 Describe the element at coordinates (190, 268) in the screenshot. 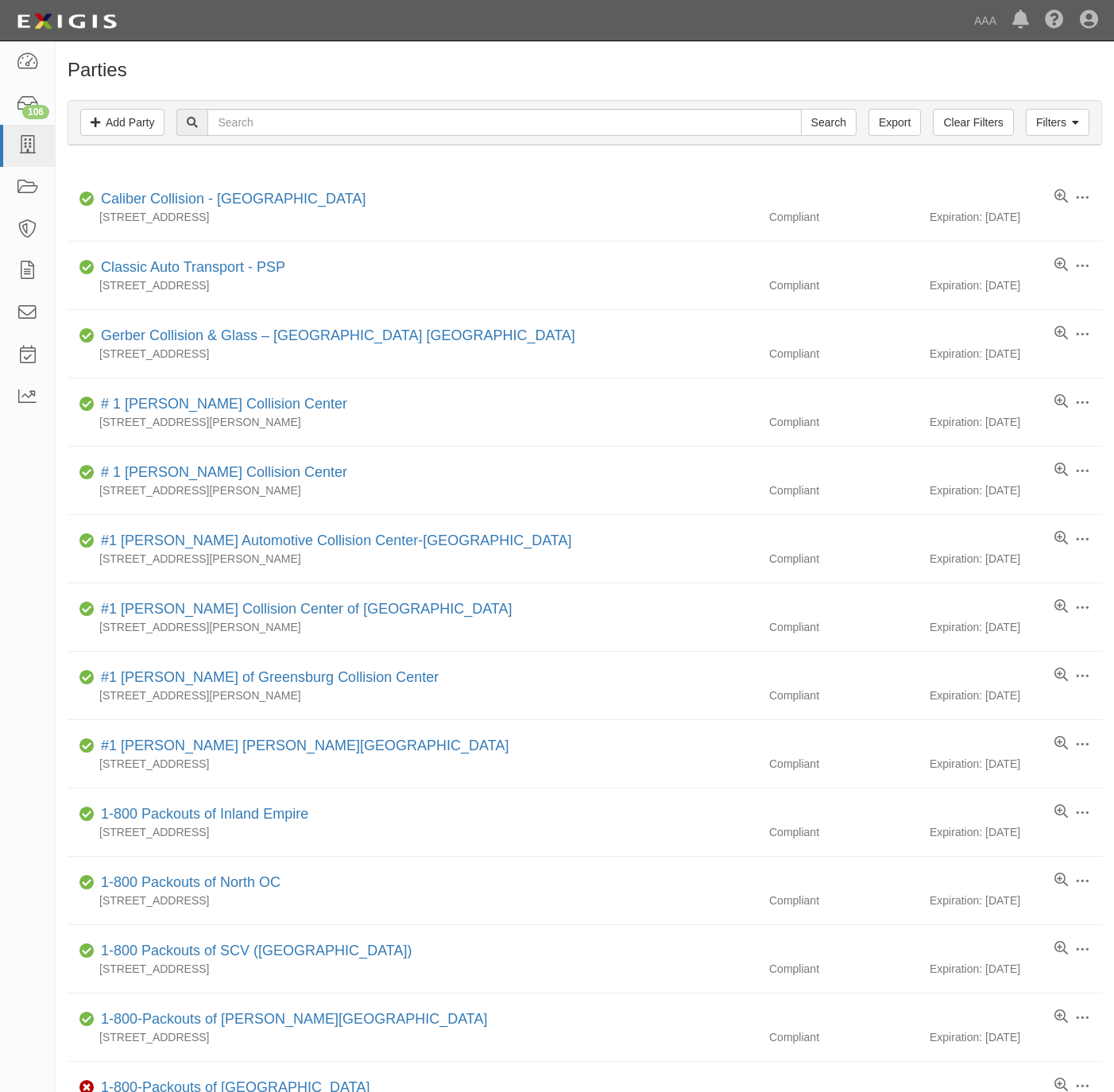

I see `div: Classic Auto Transport - PSP` at that location.